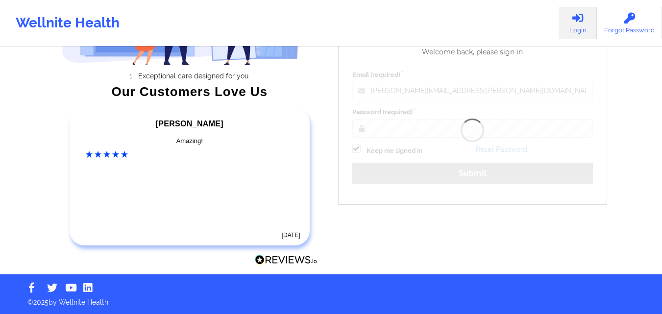  I want to click on div: Welcome back, please sign in, so click(473, 52).